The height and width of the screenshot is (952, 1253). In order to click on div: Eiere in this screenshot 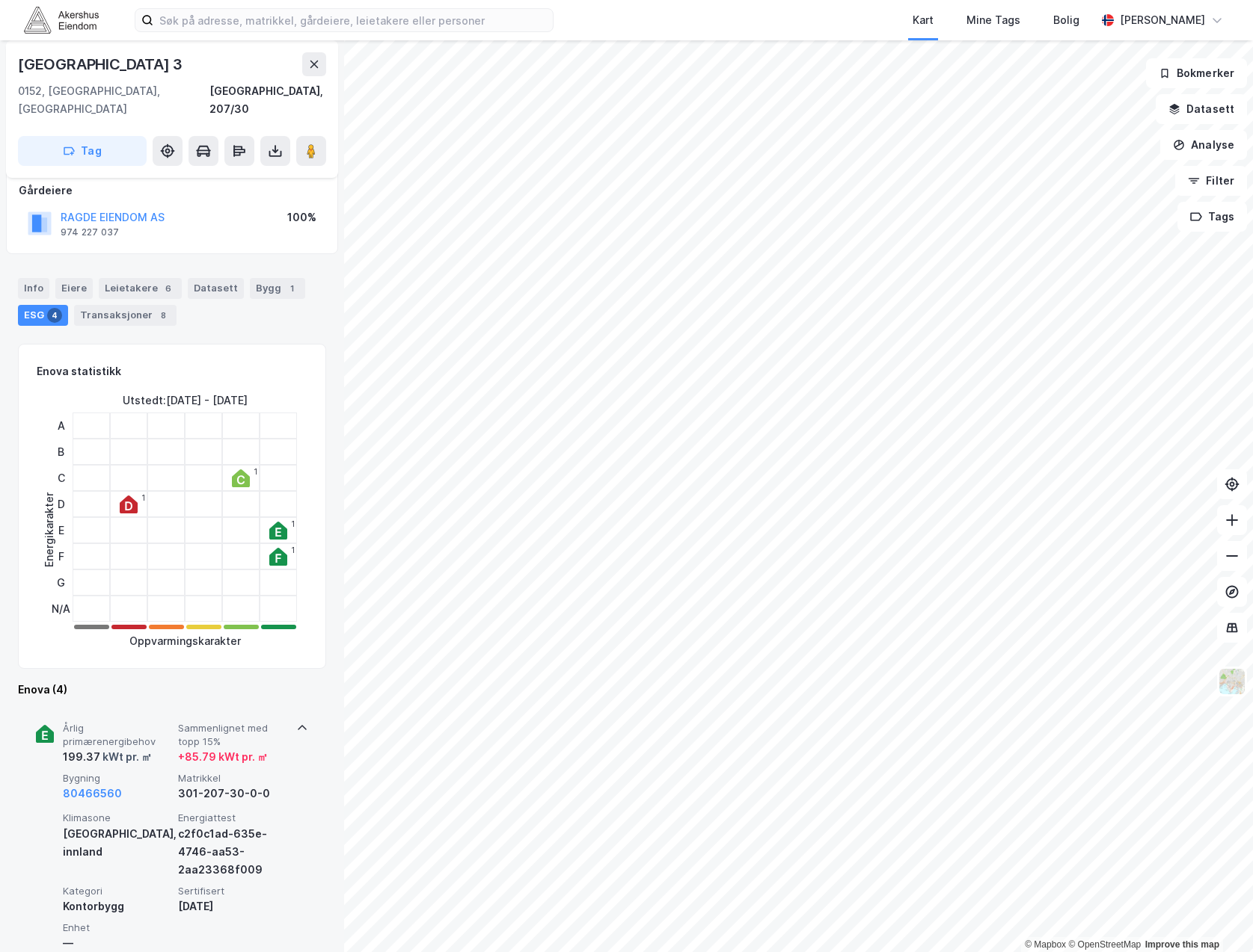, I will do `click(74, 289)`.